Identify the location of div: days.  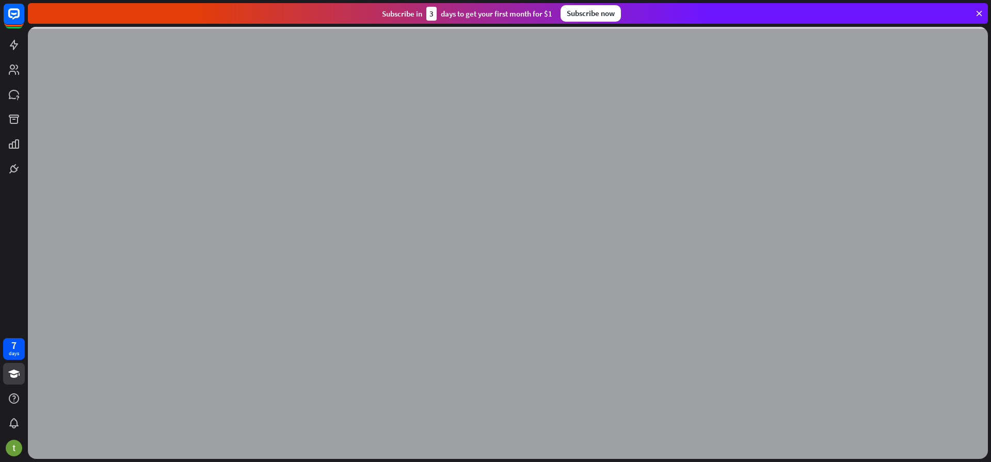
(14, 353).